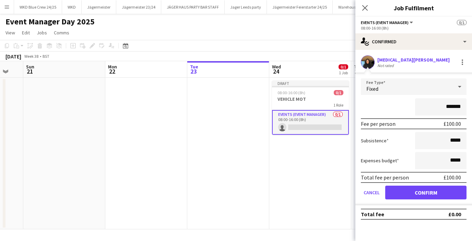 The width and height of the screenshot is (472, 241). I want to click on span: Thu, so click(358, 67).